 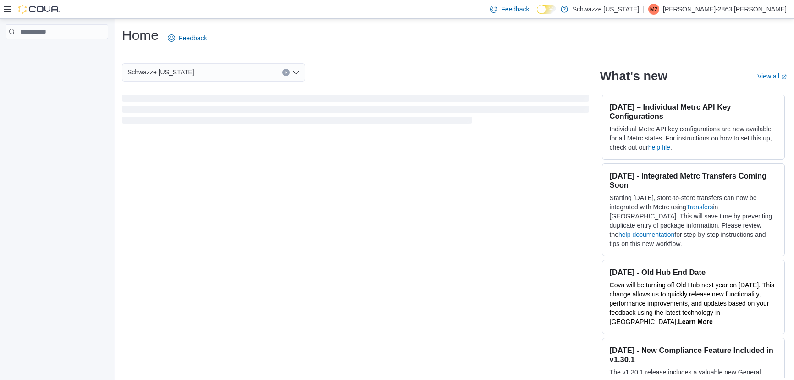 I want to click on strong: Learn More, so click(x=695, y=322).